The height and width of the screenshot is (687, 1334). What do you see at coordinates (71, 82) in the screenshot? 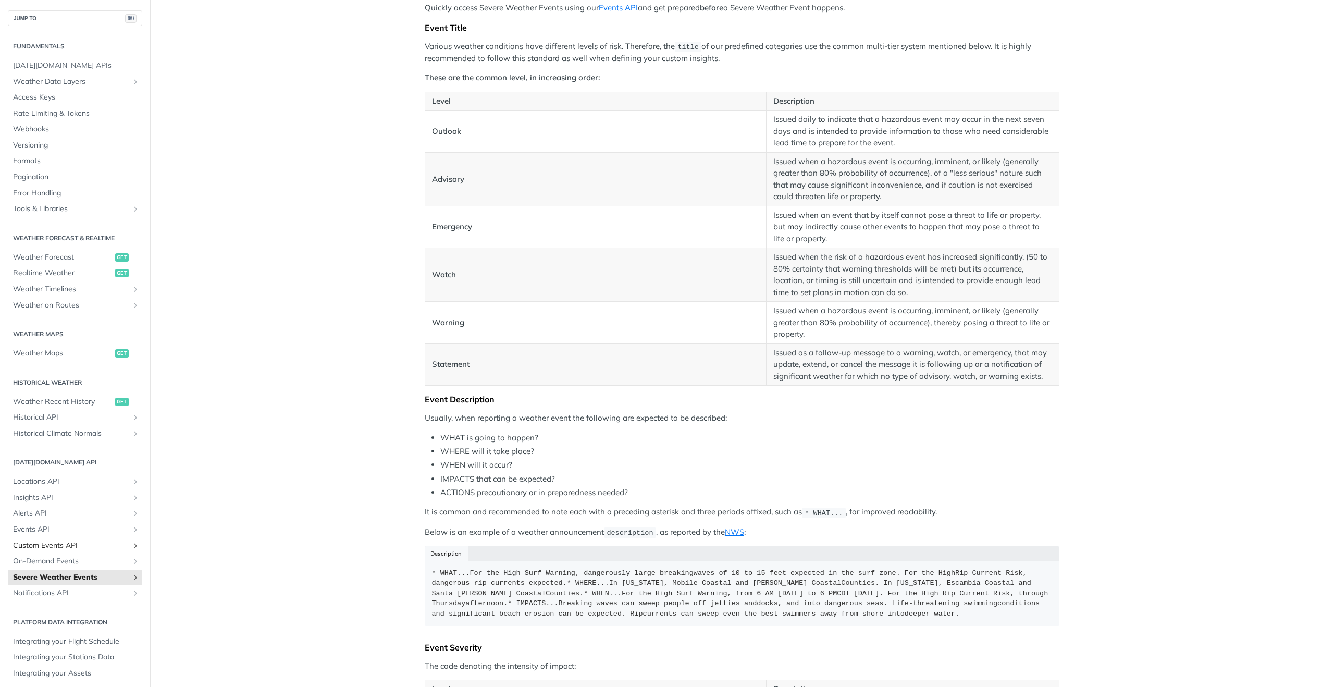
I see `span: Weather Data Layers` at bounding box center [71, 82].